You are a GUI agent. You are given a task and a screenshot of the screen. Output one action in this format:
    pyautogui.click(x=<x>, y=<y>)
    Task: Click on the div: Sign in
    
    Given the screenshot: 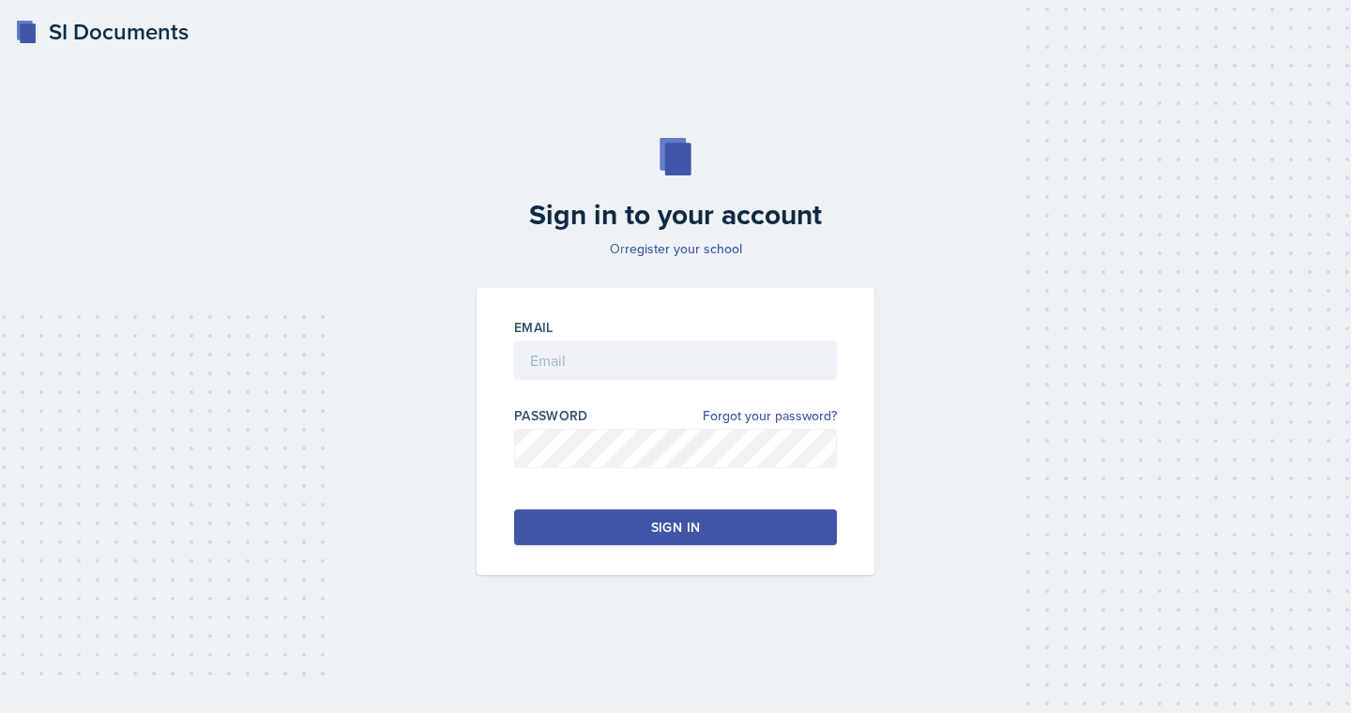 What is the action you would take?
    pyautogui.click(x=676, y=527)
    